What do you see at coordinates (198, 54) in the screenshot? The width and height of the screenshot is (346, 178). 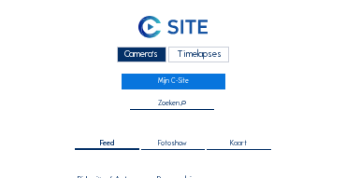 I see `div: Timelapses` at bounding box center [198, 54].